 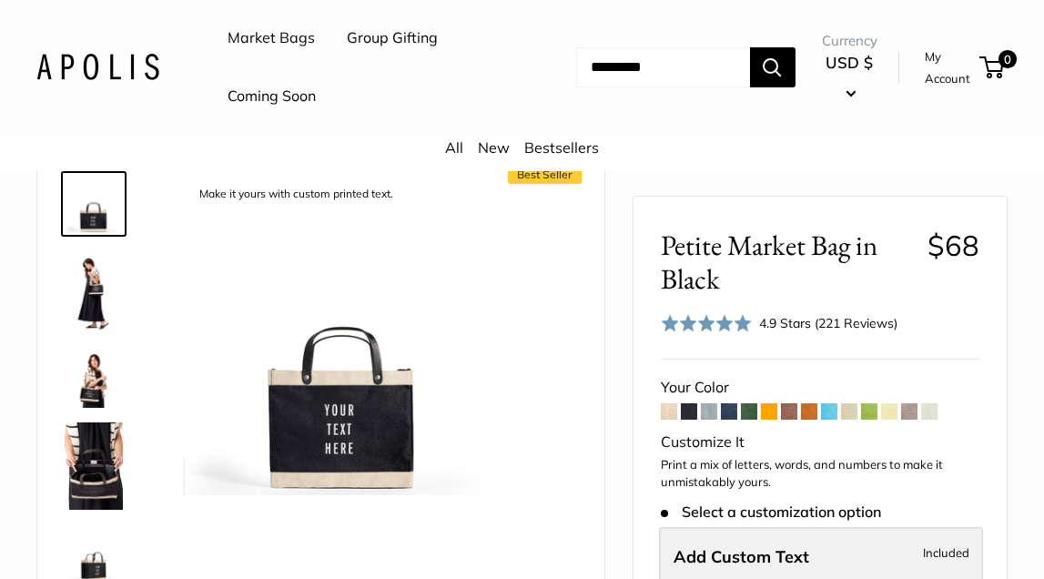 I want to click on a: 0, so click(x=992, y=67).